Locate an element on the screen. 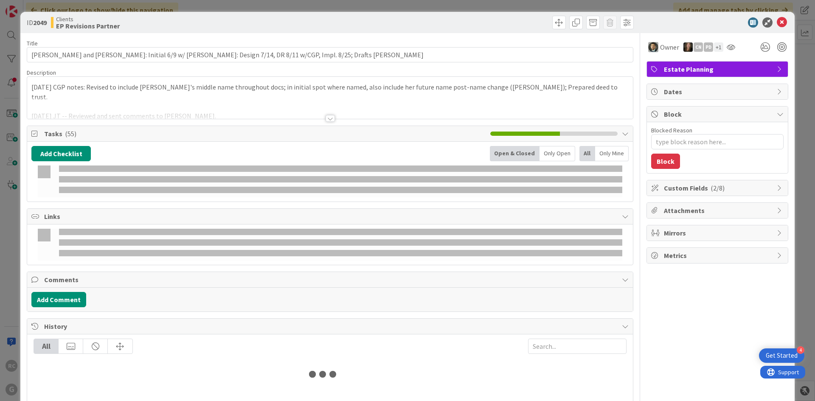  span: ( 2/8 ) is located at coordinates (717, 188).